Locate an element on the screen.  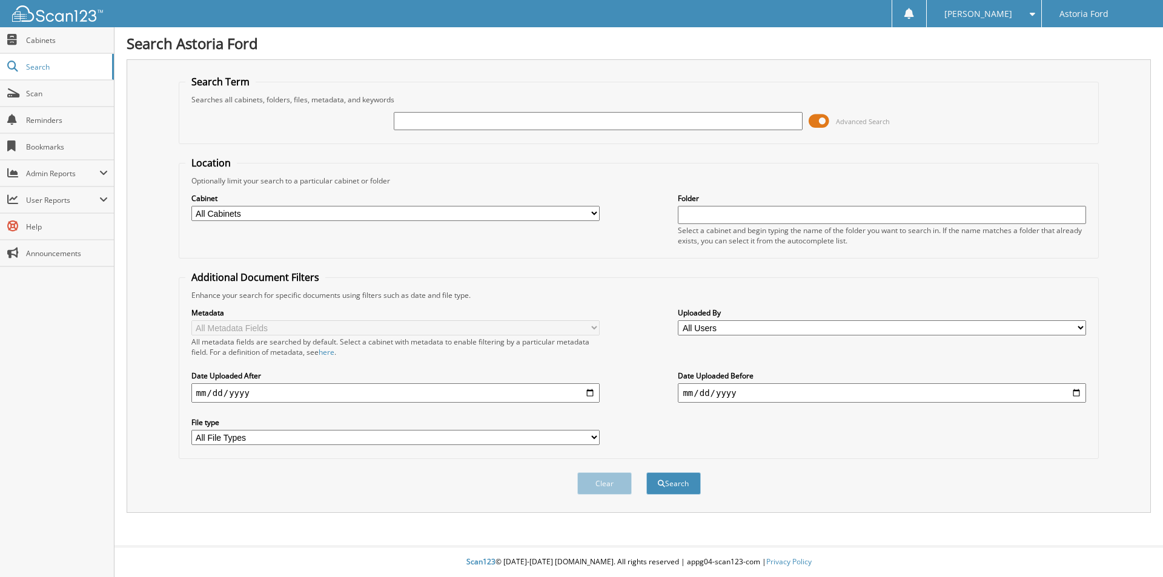
legend: Location is located at coordinates (211, 163).